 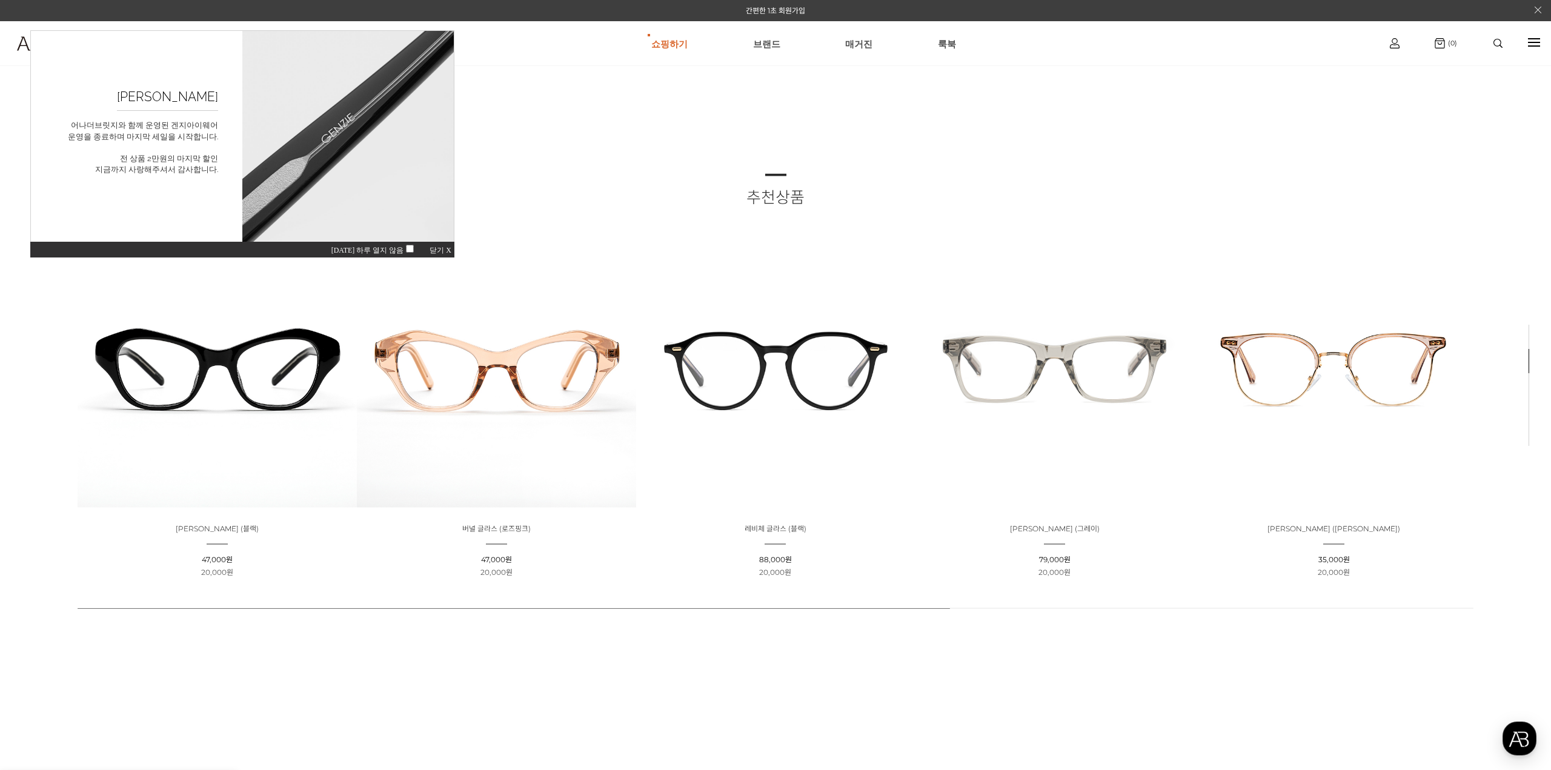 I want to click on span: 홈, so click(x=42, y=407).